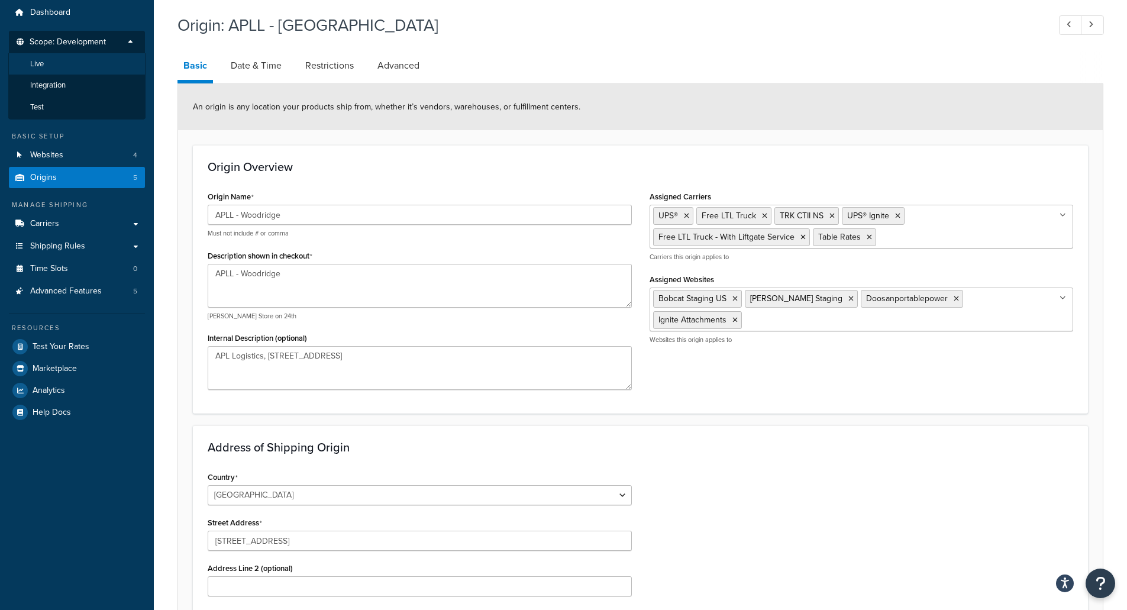 This screenshot has height=610, width=1127. What do you see at coordinates (37, 107) in the screenshot?
I see `span: Test` at bounding box center [37, 107].